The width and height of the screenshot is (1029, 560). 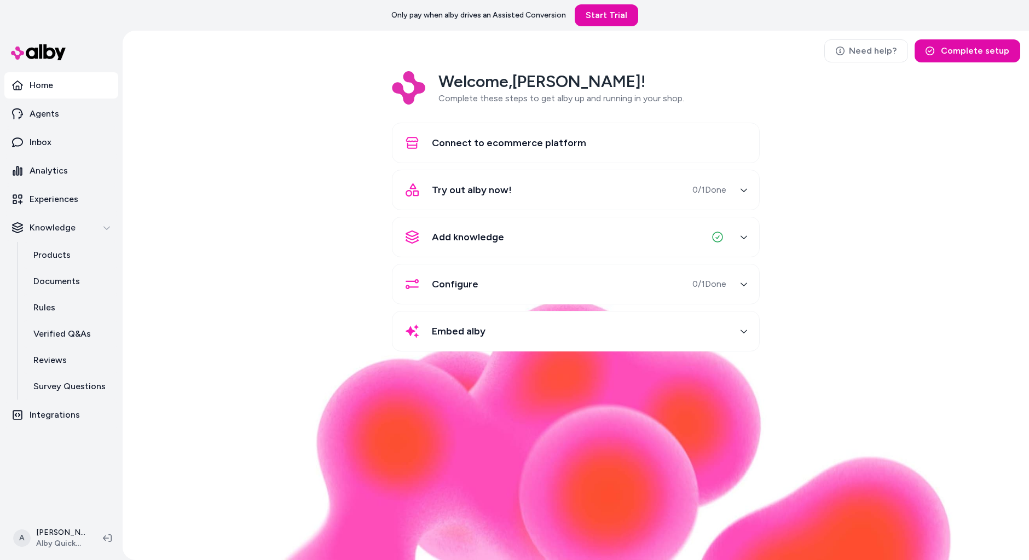 What do you see at coordinates (408, 88) in the screenshot?
I see `img: Logo` at bounding box center [408, 88].